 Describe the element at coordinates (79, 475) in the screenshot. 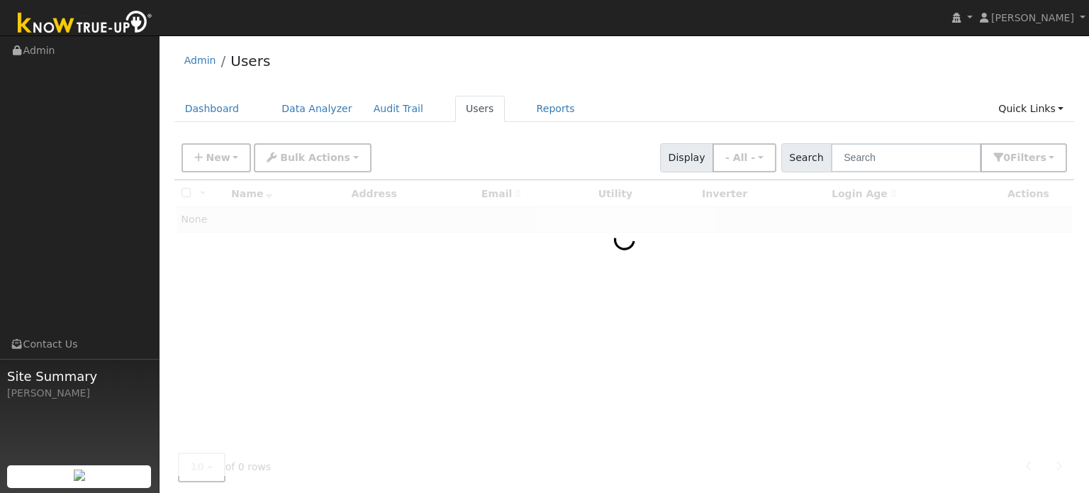

I see `img: retrieve` at that location.